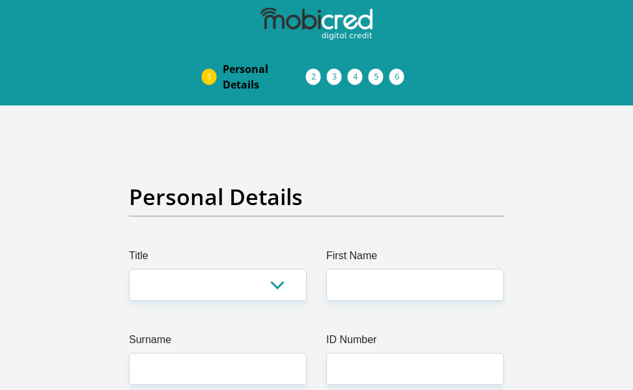 The height and width of the screenshot is (390, 633). I want to click on a: PersonalDetails, so click(264, 77).